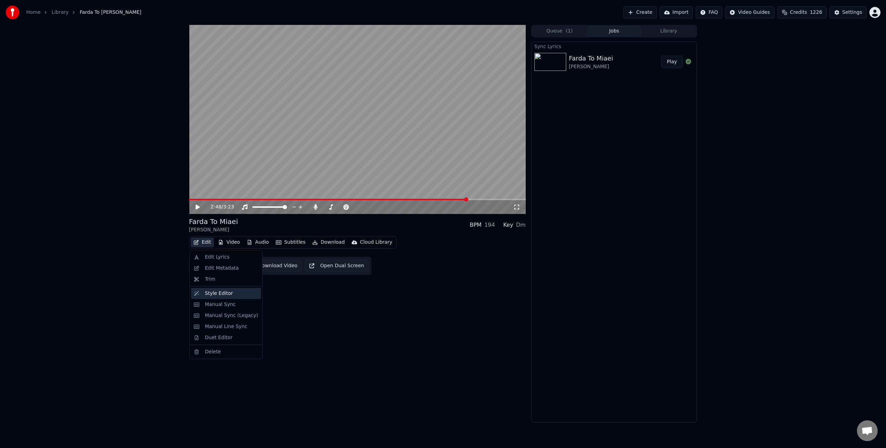 This screenshot has width=886, height=448. What do you see at coordinates (328, 242) in the screenshot?
I see `button: Download` at bounding box center [328, 242].